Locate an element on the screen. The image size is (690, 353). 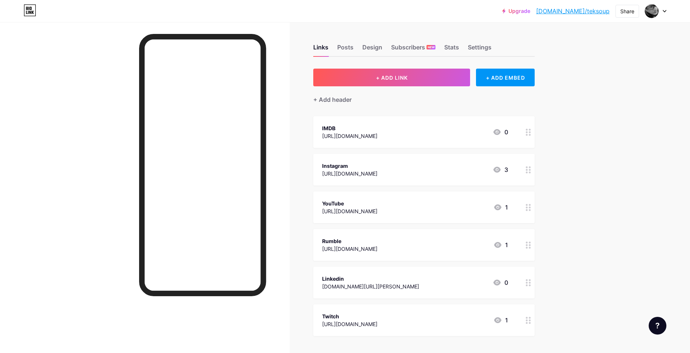
div: YouTube is located at coordinates (350, 203).